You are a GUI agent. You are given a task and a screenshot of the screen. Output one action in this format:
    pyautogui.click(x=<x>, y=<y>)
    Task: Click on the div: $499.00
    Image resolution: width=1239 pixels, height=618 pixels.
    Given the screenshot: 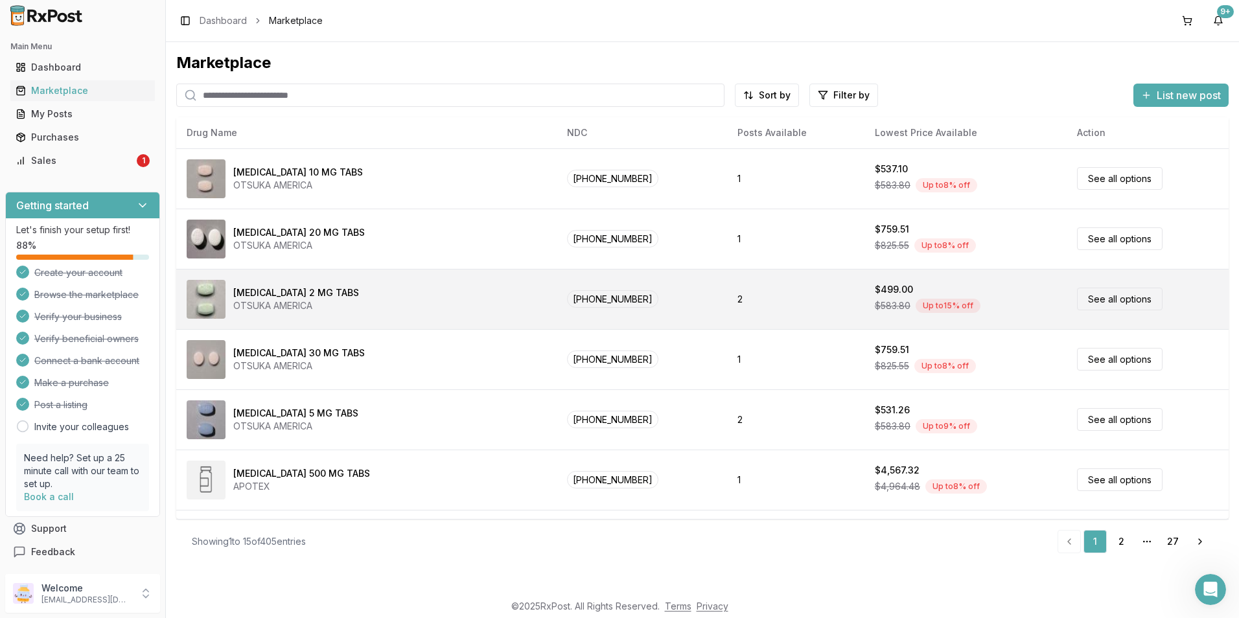 What is the action you would take?
    pyautogui.click(x=894, y=290)
    